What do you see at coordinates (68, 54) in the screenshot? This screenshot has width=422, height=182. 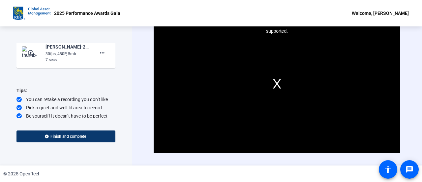 I see `div: 30fps, 480P, 5mb` at bounding box center [68, 54].